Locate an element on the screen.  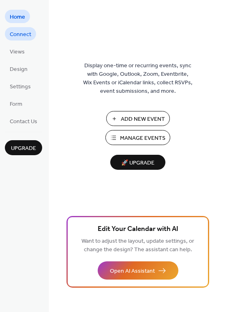
span: Settings is located at coordinates (20, 87).